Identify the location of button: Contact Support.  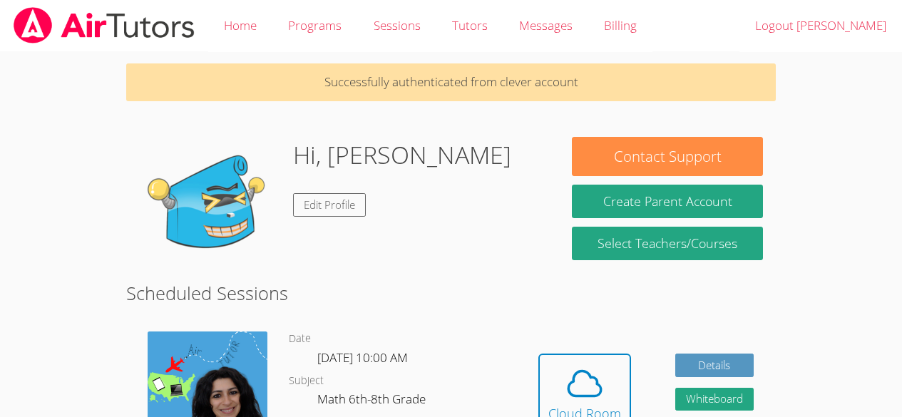
(667, 156).